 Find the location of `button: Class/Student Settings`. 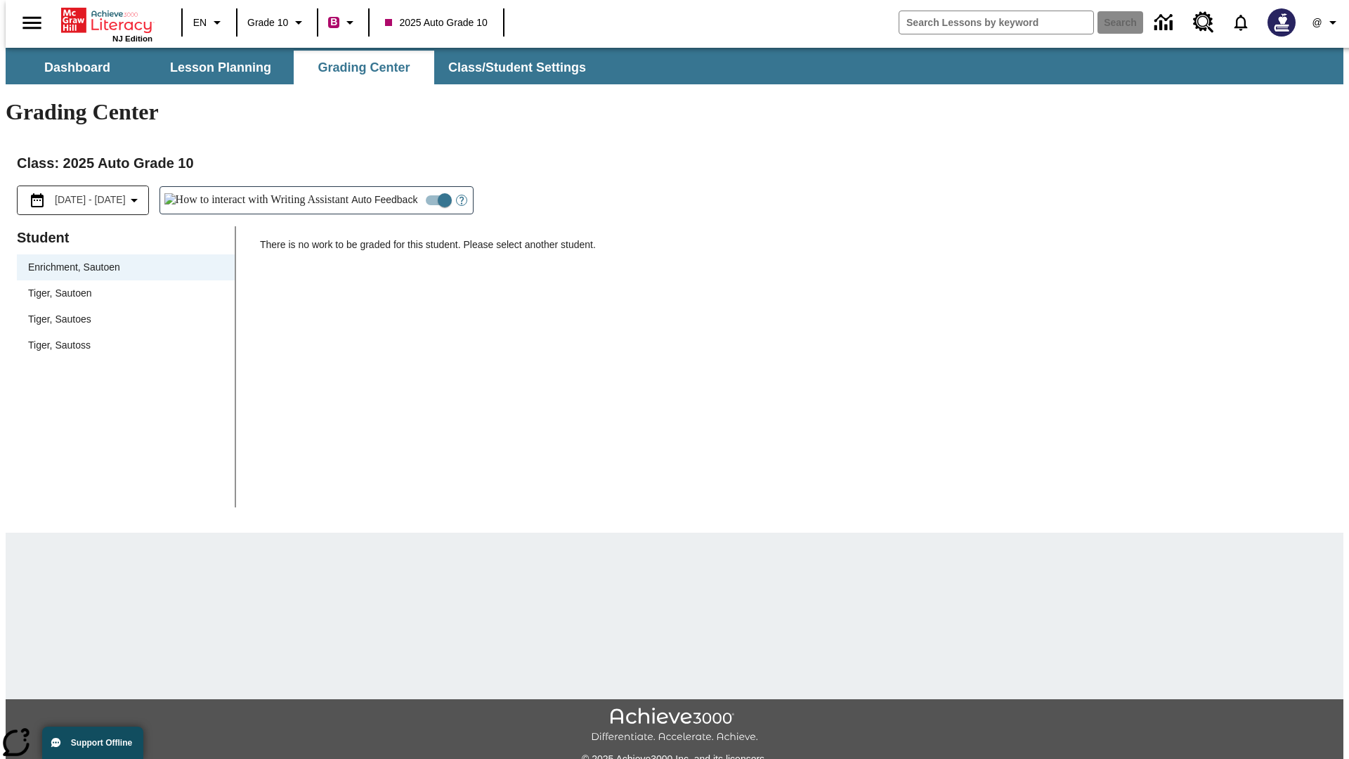

button: Class/Student Settings is located at coordinates (517, 67).